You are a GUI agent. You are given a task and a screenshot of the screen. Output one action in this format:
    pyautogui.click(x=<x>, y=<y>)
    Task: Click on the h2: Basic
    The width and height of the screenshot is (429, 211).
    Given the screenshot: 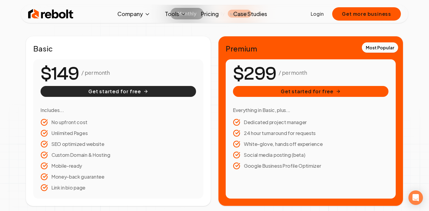 What is the action you would take?
    pyautogui.click(x=118, y=48)
    